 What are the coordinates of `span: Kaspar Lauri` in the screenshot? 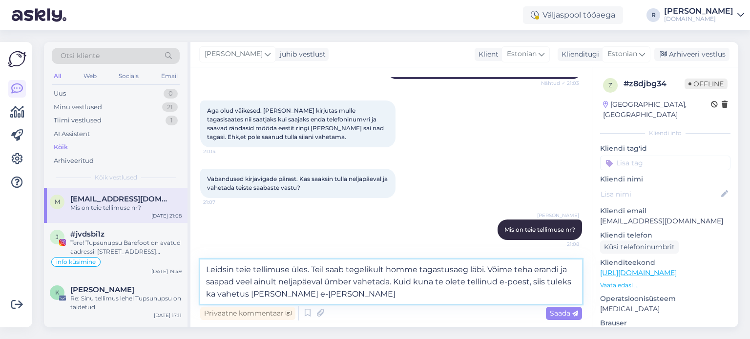 It's located at (102, 290).